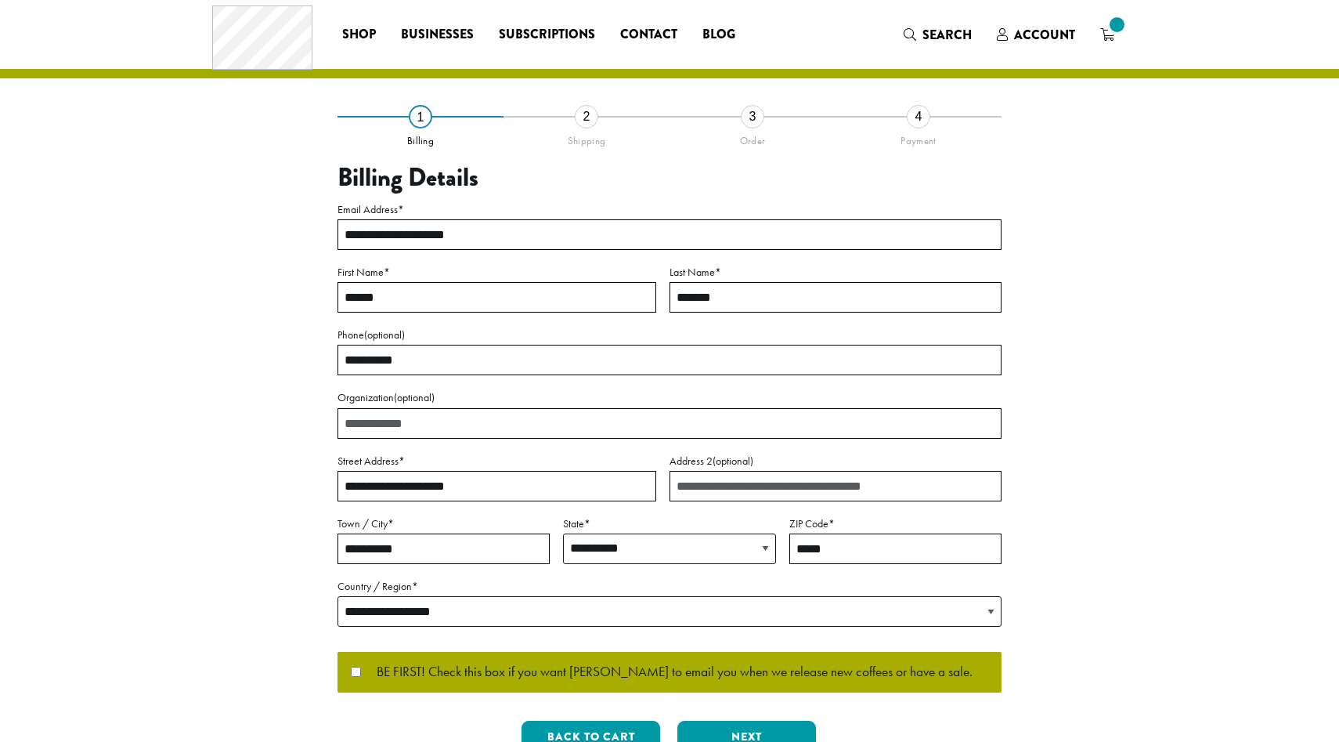 Image resolution: width=1339 pixels, height=742 pixels. What do you see at coordinates (719, 34) in the screenshot?
I see `span: Blog` at bounding box center [719, 34].